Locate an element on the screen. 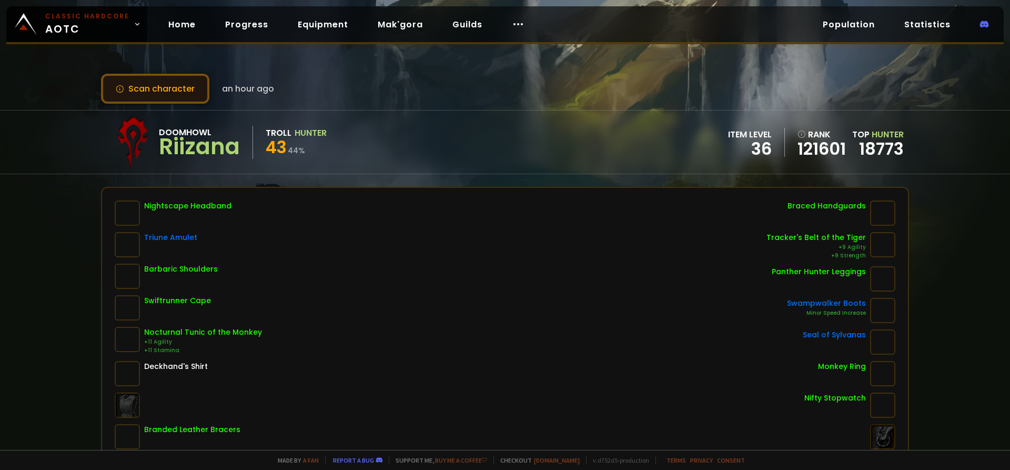  a: Population is located at coordinates (848, 24).